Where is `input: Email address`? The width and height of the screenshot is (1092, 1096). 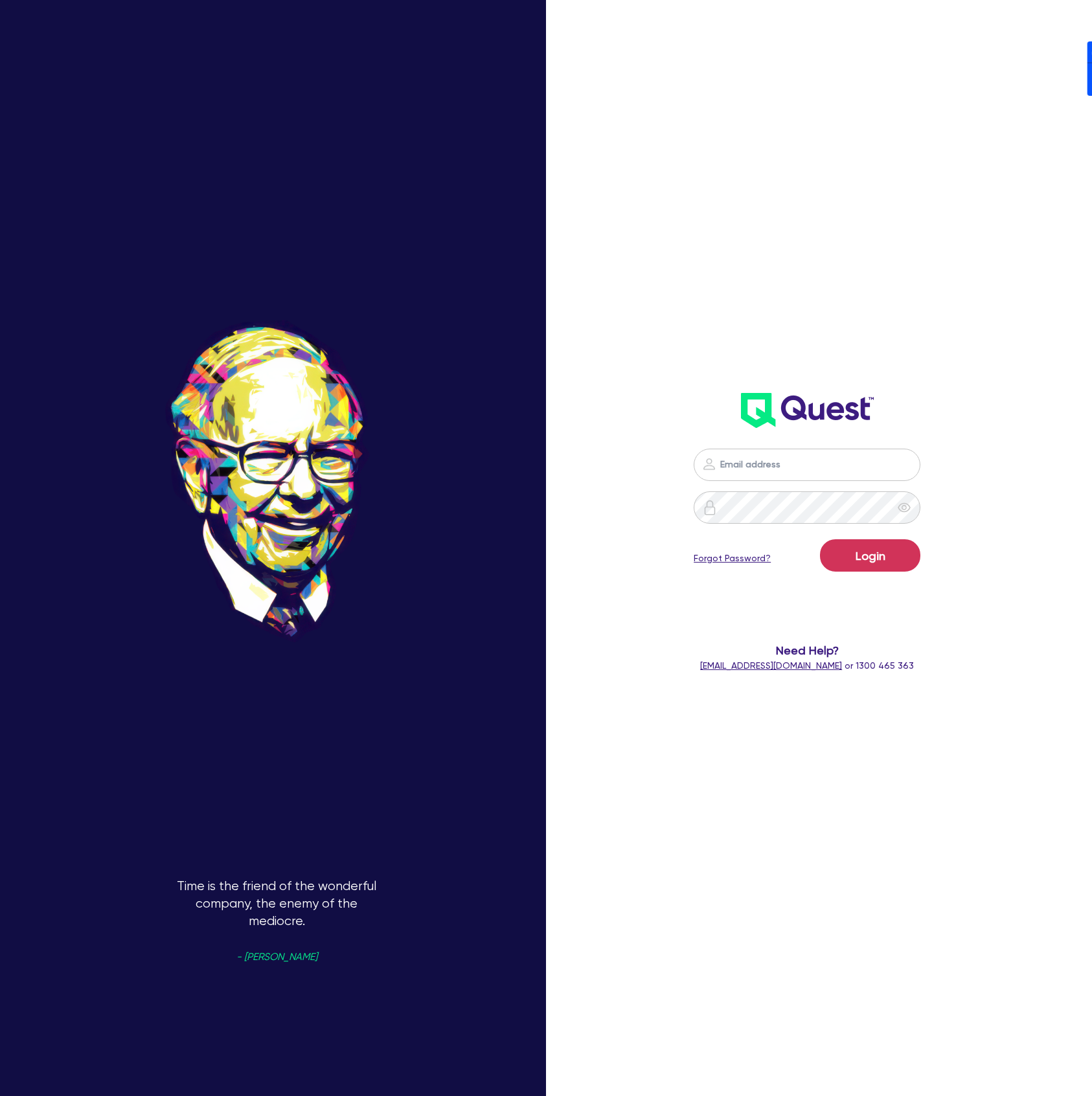
input: Email address is located at coordinates (807, 465).